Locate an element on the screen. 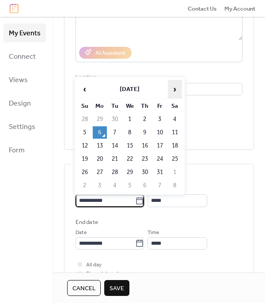 Image resolution: width=265 pixels, height=303 pixels. td: 9 is located at coordinates (145, 132).